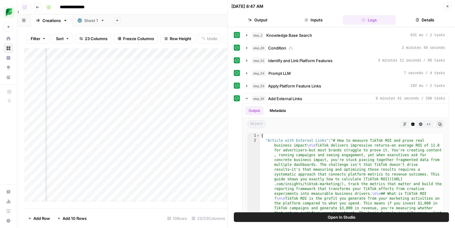 This screenshot has height=228, width=455. What do you see at coordinates (209, 39) in the screenshot?
I see `button: Undo` at bounding box center [209, 39].